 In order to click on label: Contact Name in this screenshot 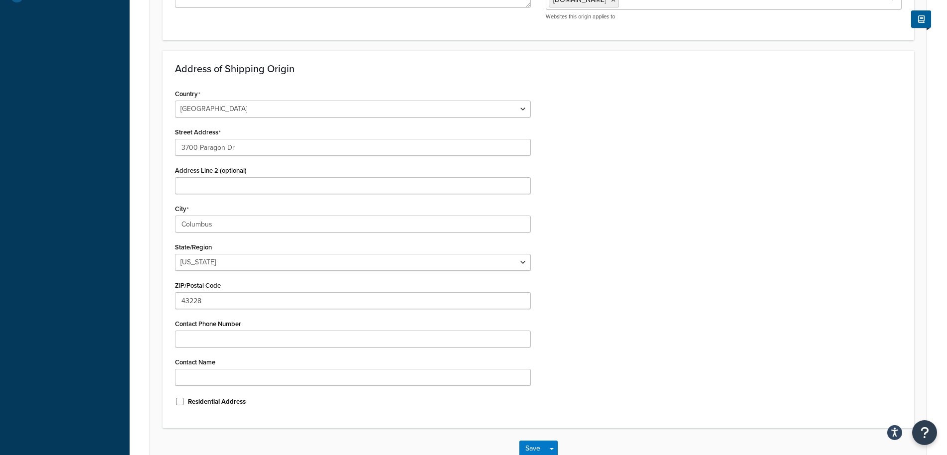, I will do `click(195, 362)`.